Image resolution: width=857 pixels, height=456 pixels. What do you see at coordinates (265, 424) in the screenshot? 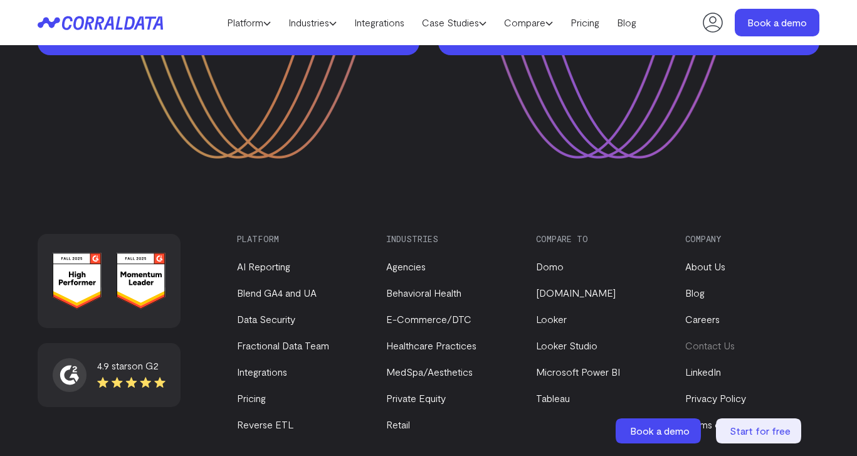
I see `a: Reverse ETL` at bounding box center [265, 424].